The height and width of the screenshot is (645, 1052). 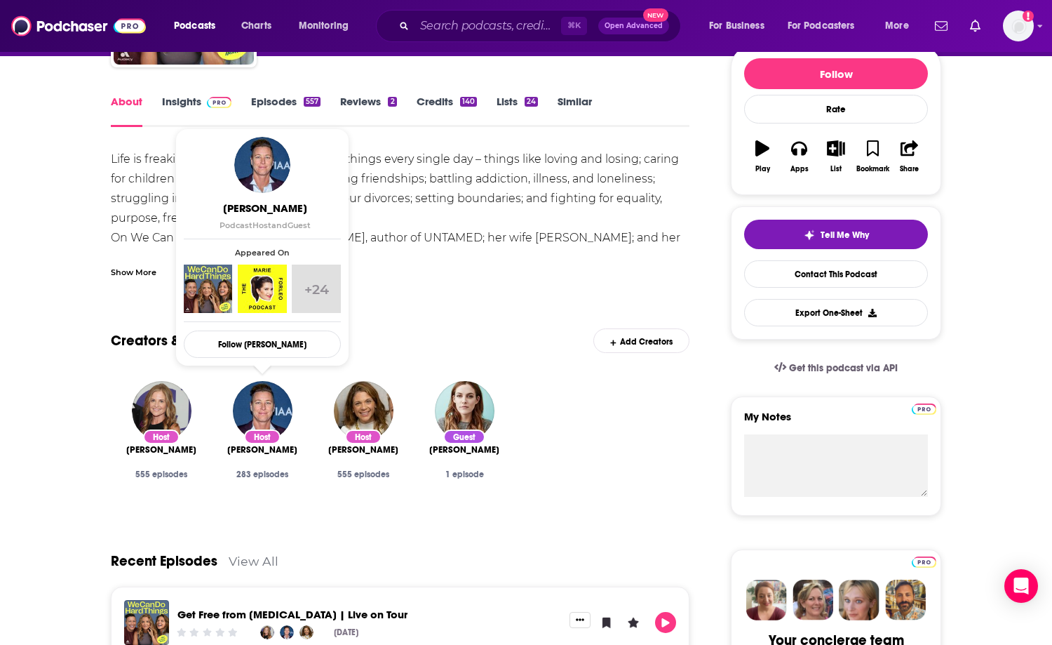 I want to click on a: Recent Episodes, so click(x=164, y=561).